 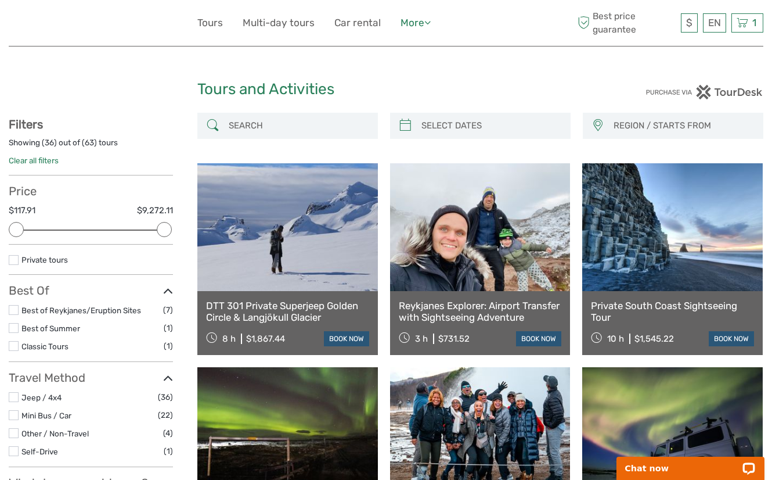 What do you see at coordinates (81, 310) in the screenshot?
I see `a: Best of Reykjanes/Eruption Sites` at bounding box center [81, 310].